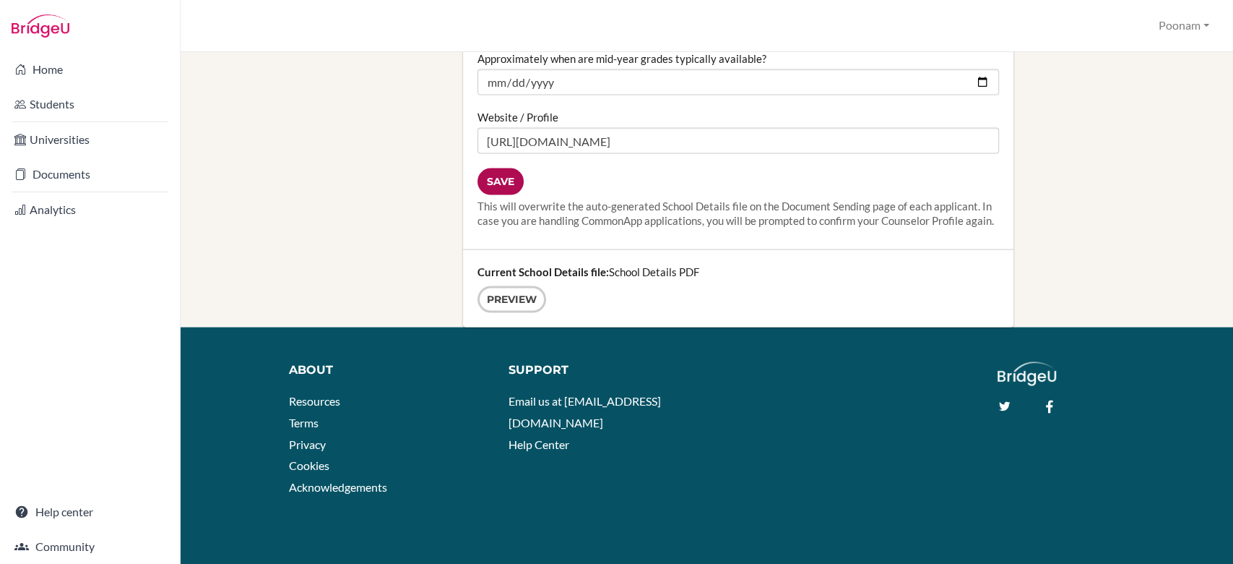  Describe the element at coordinates (90, 512) in the screenshot. I see `a: Help center` at that location.